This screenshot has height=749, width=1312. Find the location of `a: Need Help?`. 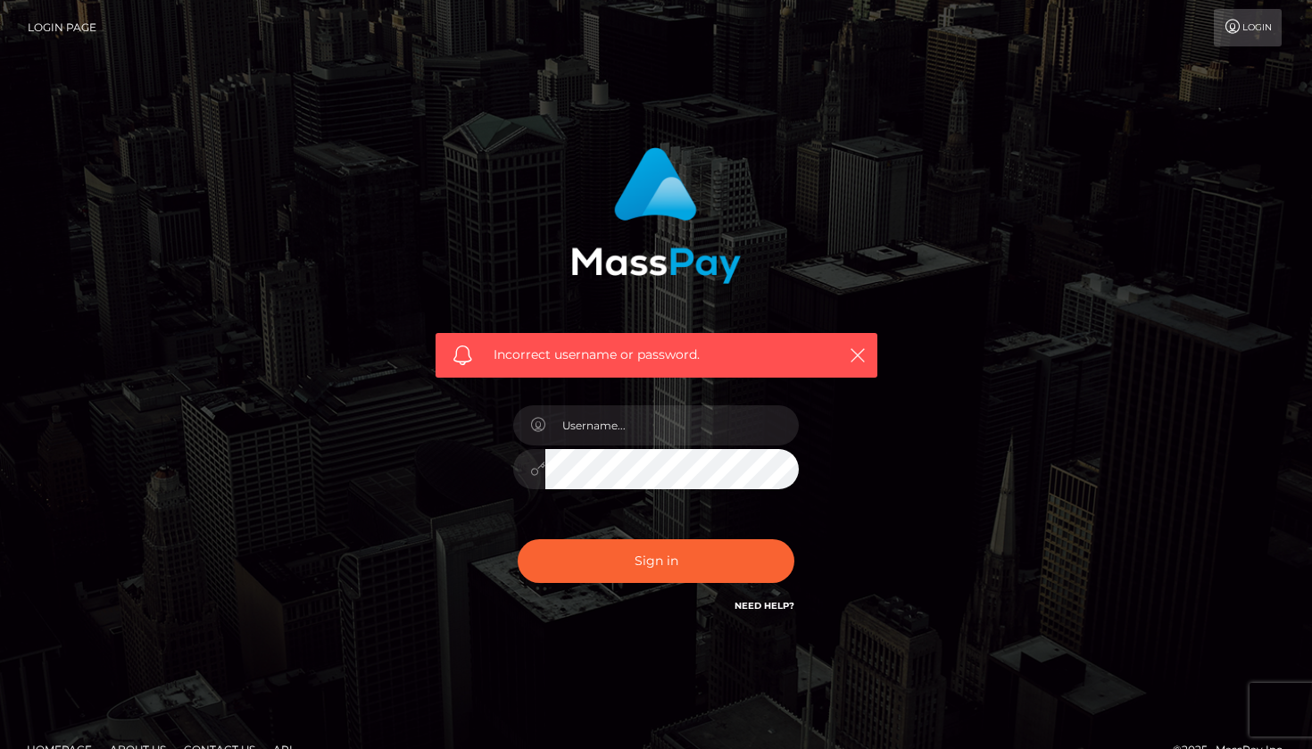

a: Need Help? is located at coordinates (764, 605).